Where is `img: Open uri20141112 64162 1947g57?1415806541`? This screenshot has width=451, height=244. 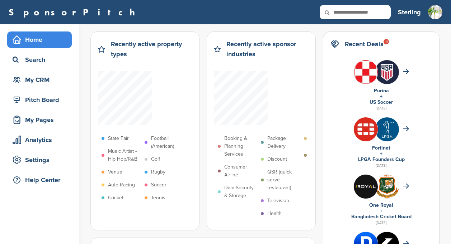 img: Open uri20141112 64162 1947g57?1415806541 is located at coordinates (386, 187).